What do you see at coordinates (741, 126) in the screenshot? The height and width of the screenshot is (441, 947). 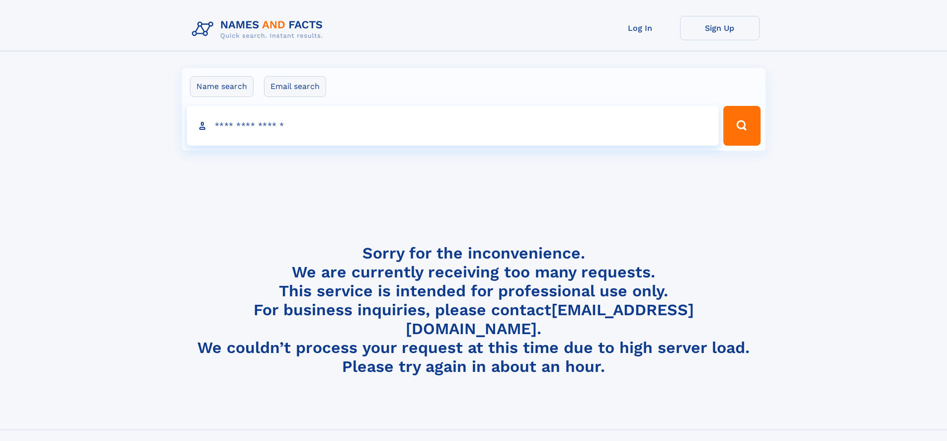 I see `button: Search Button` at bounding box center [741, 126].